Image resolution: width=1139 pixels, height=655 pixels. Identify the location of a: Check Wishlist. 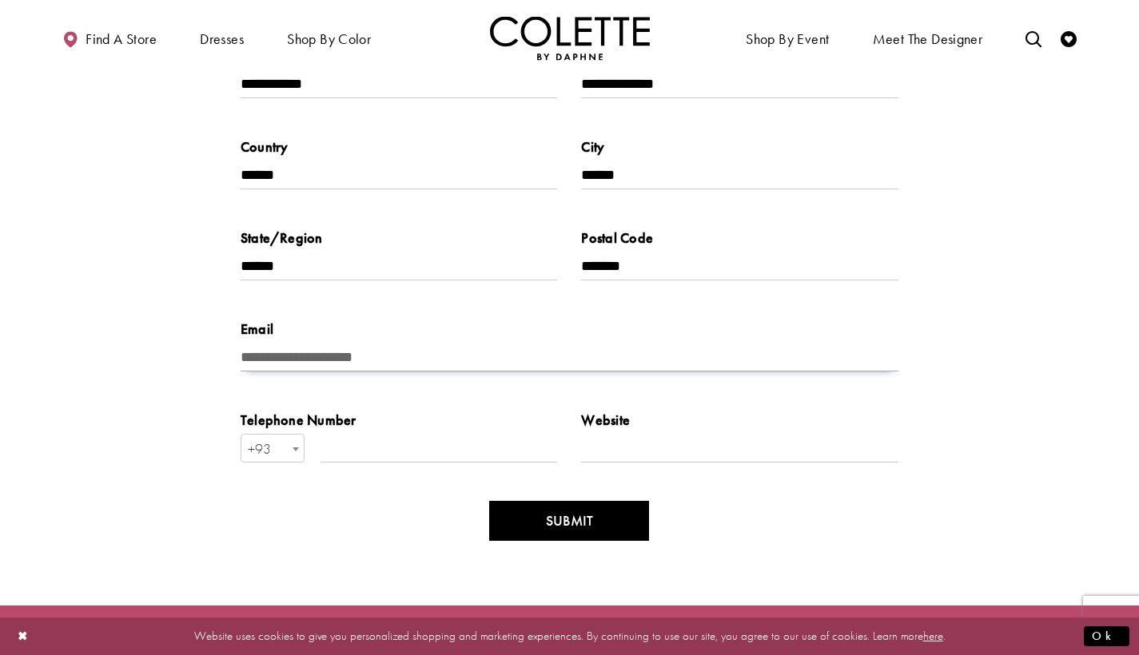
(1069, 38).